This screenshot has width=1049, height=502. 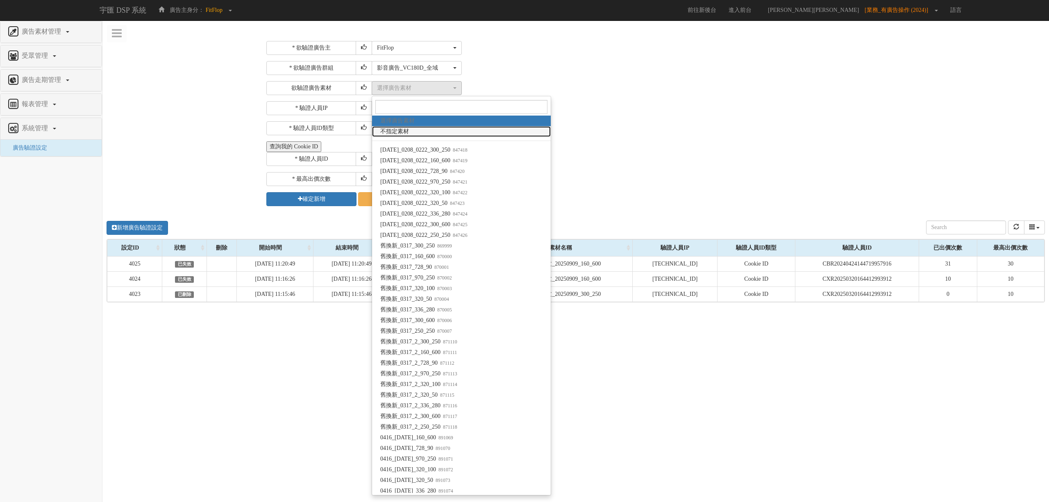 I want to click on span: 舊換新_0317_300_250, so click(x=416, y=246).